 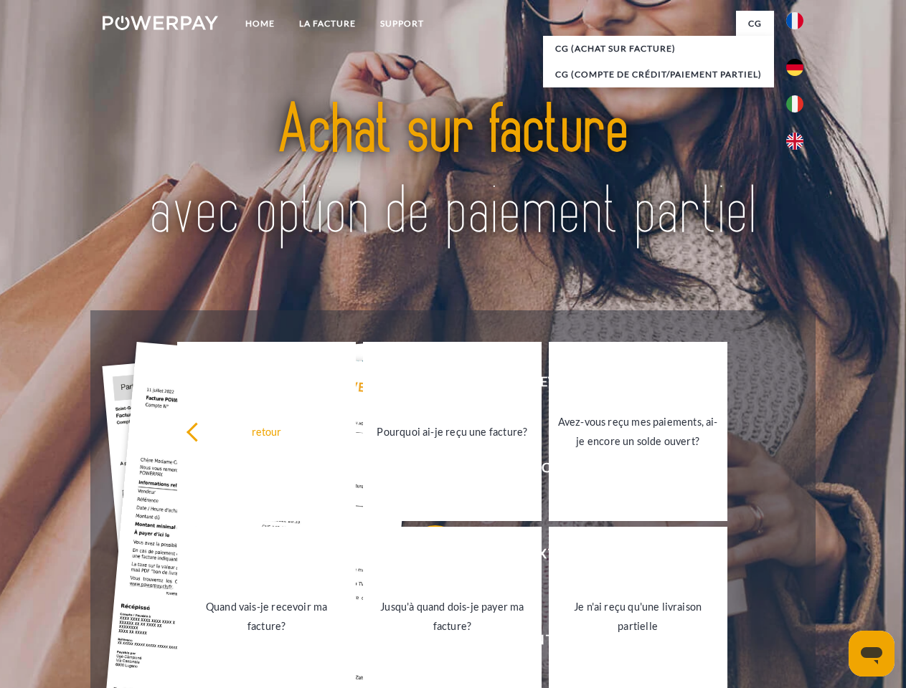 I want to click on a: CG (Compte de crédit/paiement partiel), so click(x=658, y=75).